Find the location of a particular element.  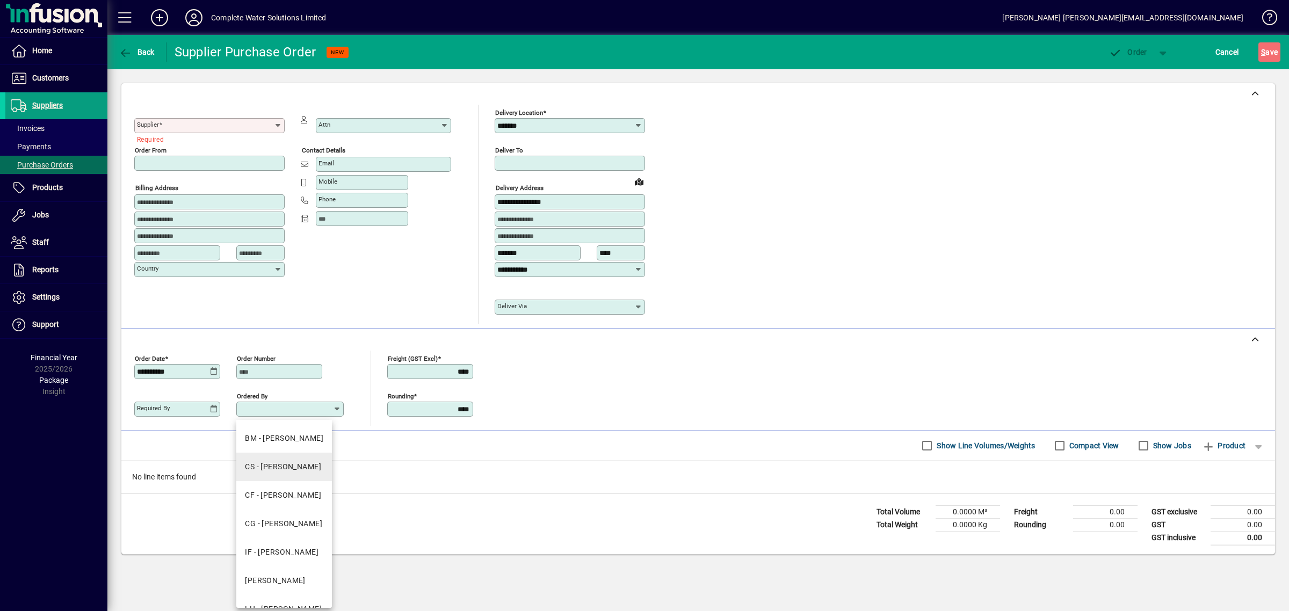

span: Customers is located at coordinates (51, 78).